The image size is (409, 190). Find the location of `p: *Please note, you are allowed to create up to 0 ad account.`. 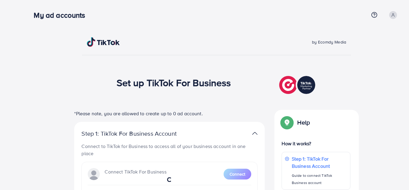

p: *Please note, you are allowed to create up to 0 ad account. is located at coordinates (169, 114).